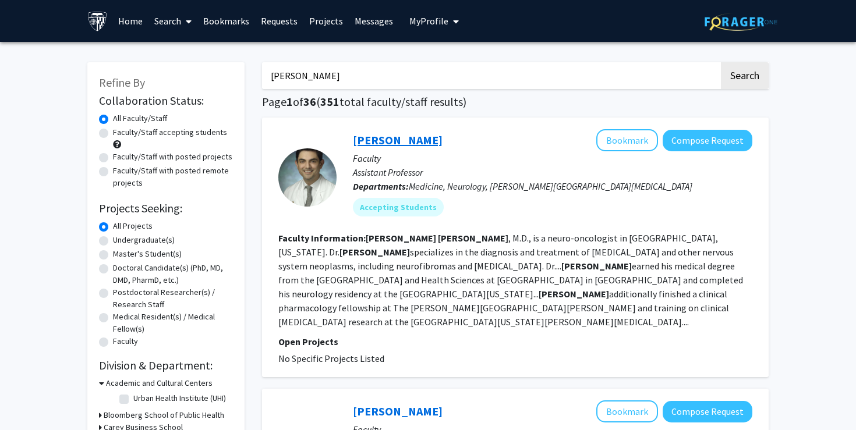 Image resolution: width=856 pixels, height=430 pixels. I want to click on label: All Projects, so click(133, 226).